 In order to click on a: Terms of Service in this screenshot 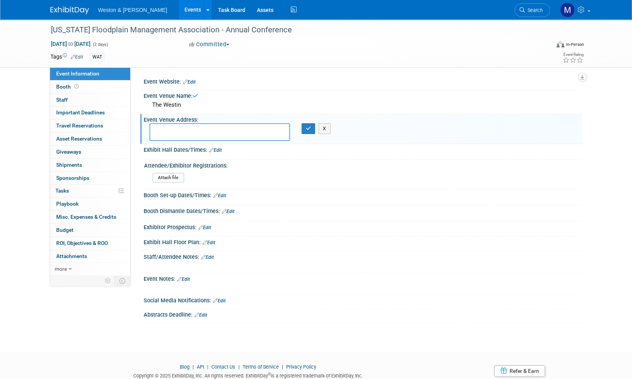, I will do `click(261, 366)`.